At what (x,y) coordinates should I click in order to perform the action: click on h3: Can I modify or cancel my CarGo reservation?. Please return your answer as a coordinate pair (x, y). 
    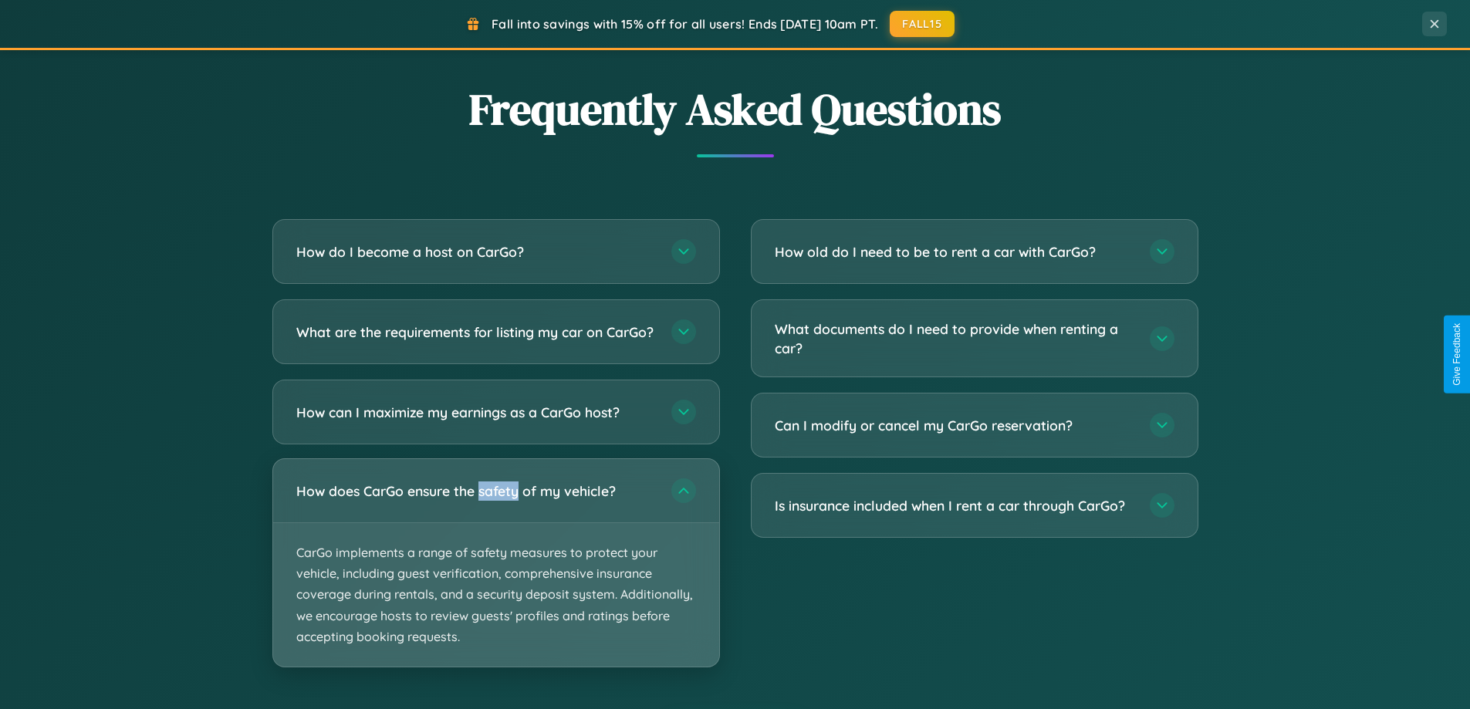
    Looking at the image, I should click on (954, 425).